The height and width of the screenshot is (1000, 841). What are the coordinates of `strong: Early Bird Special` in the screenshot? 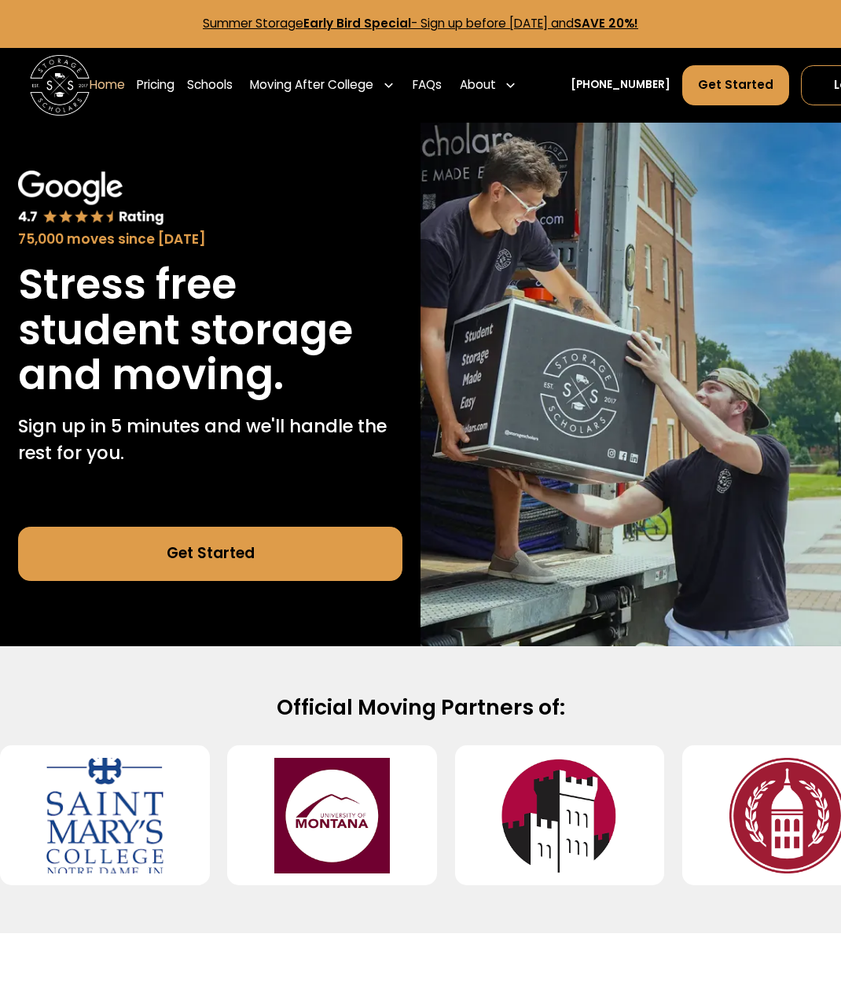 It's located at (357, 23).